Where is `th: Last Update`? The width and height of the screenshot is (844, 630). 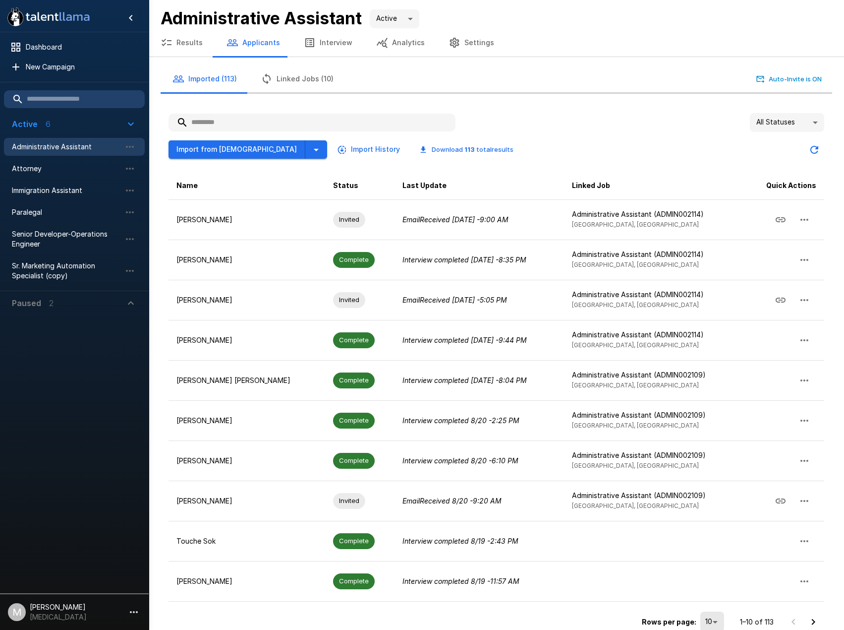
th: Last Update is located at coordinates (479, 185).